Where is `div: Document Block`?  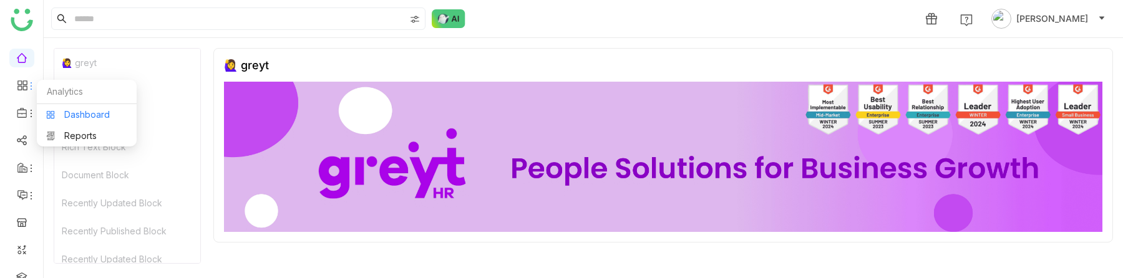
div: Document Block is located at coordinates (127, 175).